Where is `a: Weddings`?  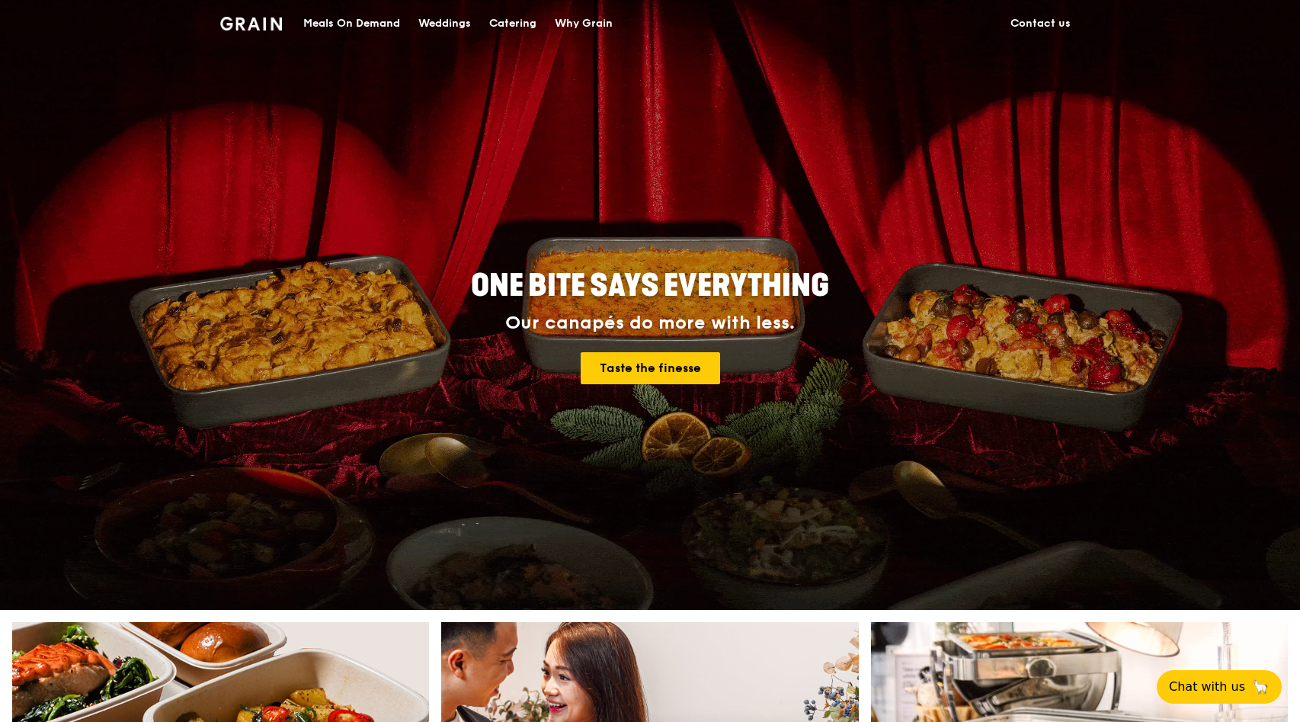 a: Weddings is located at coordinates (444, 24).